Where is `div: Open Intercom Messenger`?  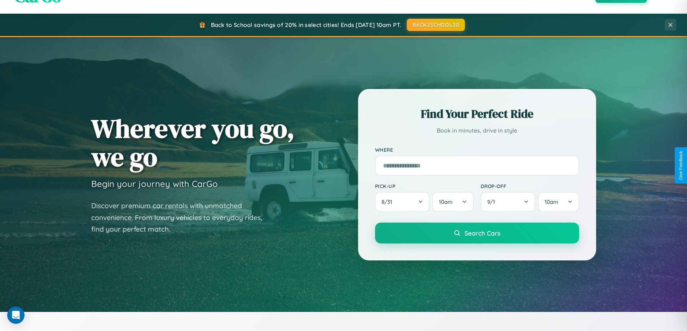
div: Open Intercom Messenger is located at coordinates (16, 316).